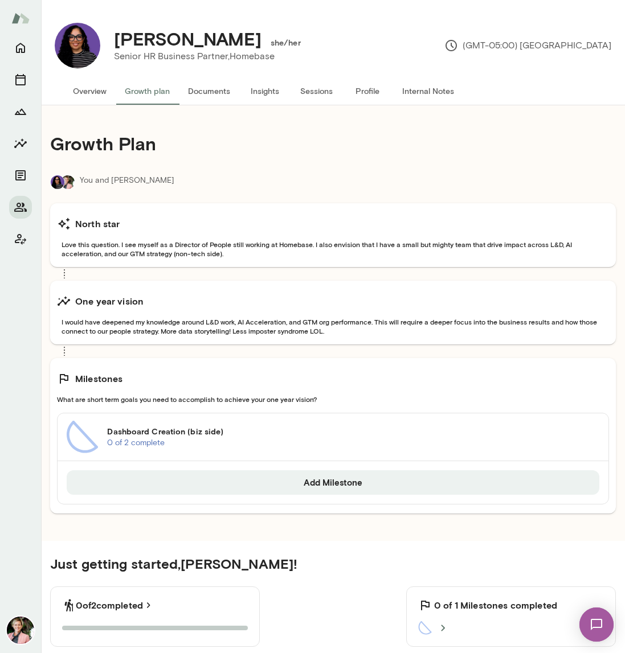 This screenshot has width=625, height=653. What do you see at coordinates (115, 605) in the screenshot?
I see `a: 0of2completed` at bounding box center [115, 605].